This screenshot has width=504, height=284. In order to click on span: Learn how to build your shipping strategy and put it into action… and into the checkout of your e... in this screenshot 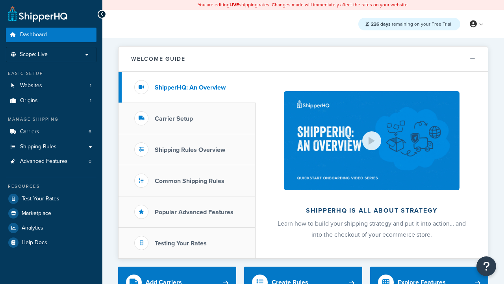, I will do `click(372, 228)`.